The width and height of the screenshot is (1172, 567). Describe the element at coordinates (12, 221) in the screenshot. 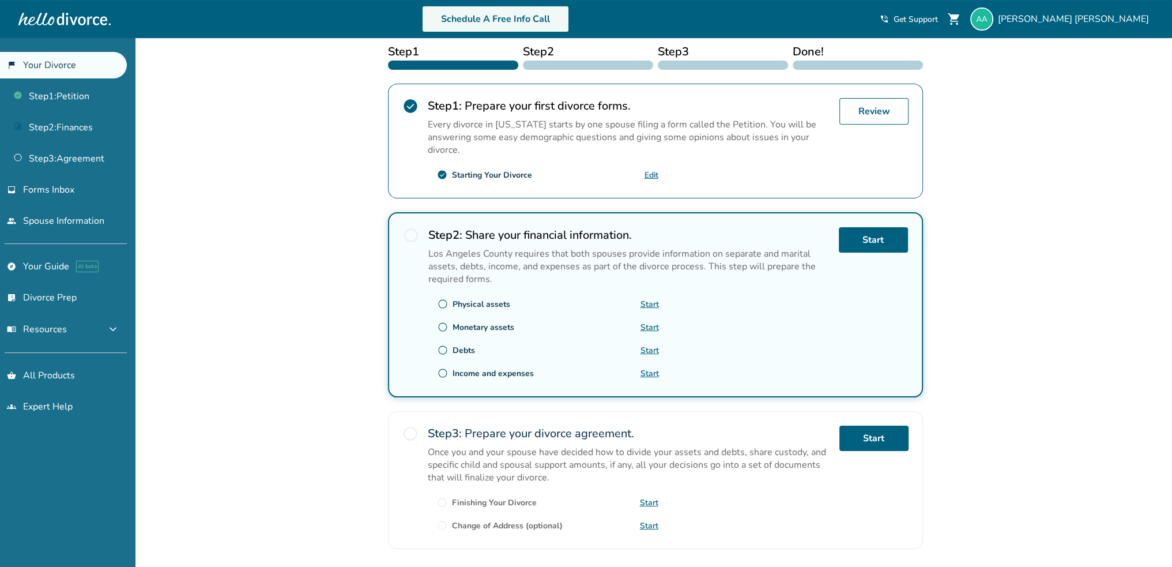

I see `span: people` at that location.